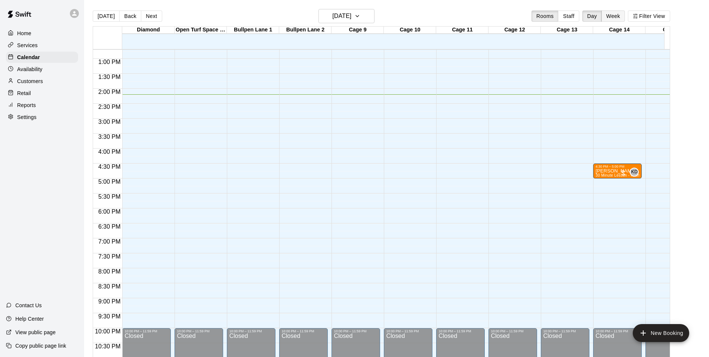 Image resolution: width=709 pixels, height=357 pixels. What do you see at coordinates (110, 226) in the screenshot?
I see `span: 6:30 PM` at bounding box center [110, 226].